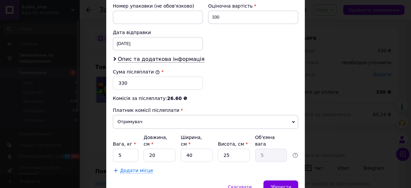  I want to click on div: Дата відправки, so click(158, 32).